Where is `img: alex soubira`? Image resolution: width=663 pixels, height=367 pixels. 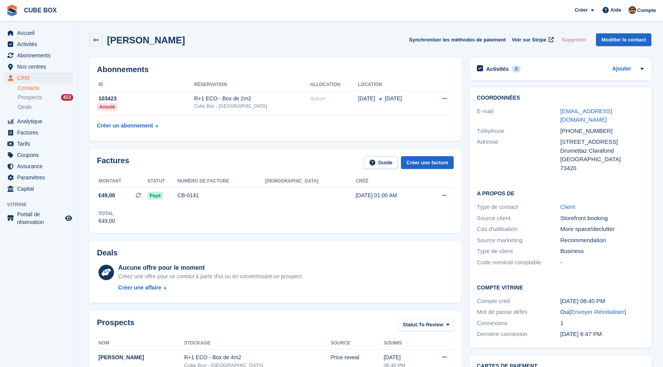
img: alex soubira is located at coordinates (633, 10).